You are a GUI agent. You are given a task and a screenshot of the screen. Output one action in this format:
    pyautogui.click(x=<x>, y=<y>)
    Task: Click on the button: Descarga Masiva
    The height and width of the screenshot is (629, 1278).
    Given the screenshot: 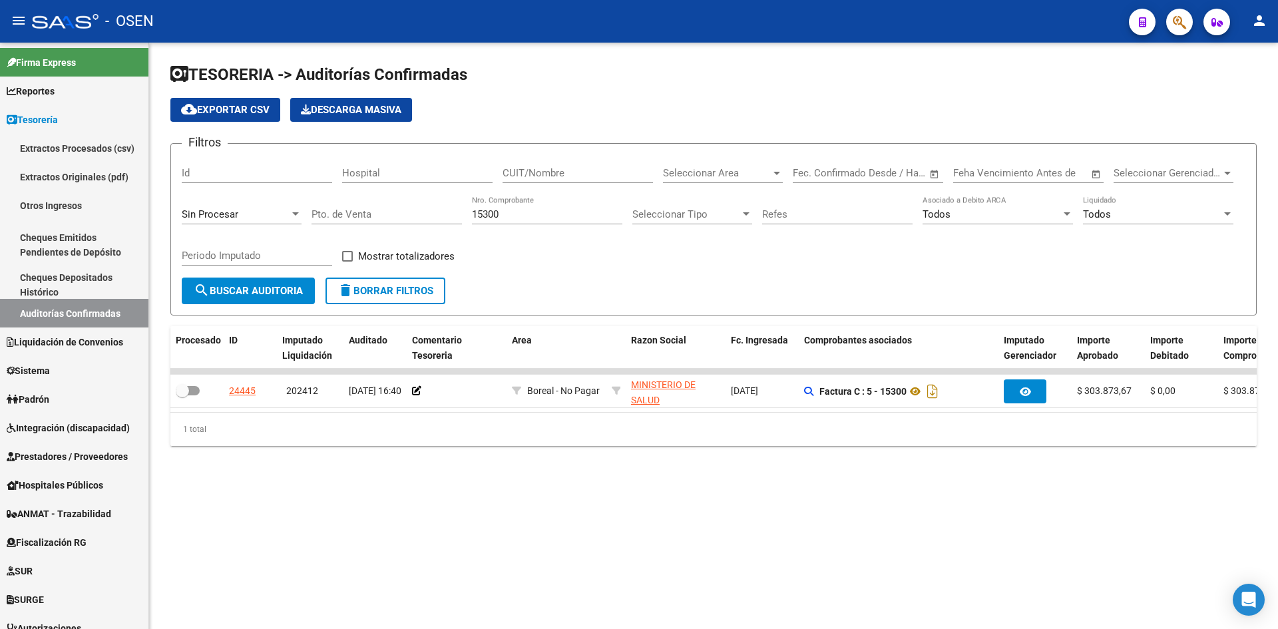 What is the action you would take?
    pyautogui.click(x=351, y=110)
    